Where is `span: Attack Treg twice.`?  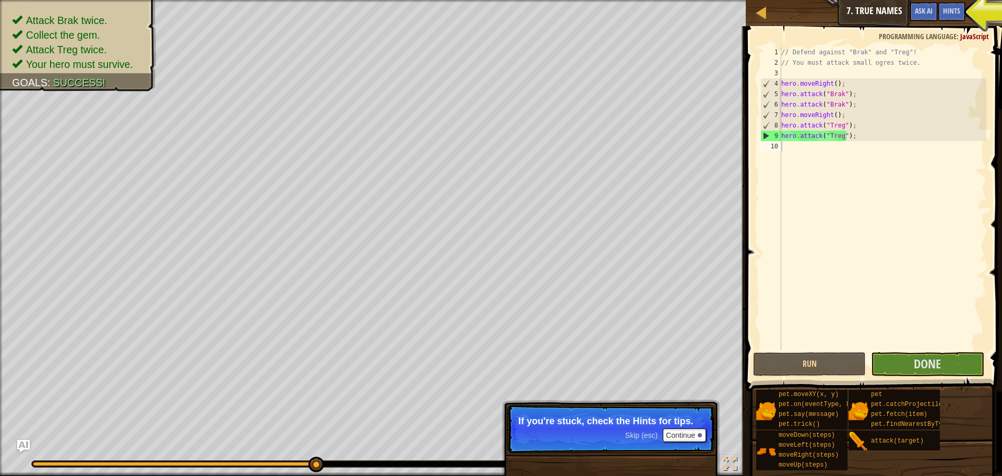
span: Attack Treg twice. is located at coordinates (66, 50).